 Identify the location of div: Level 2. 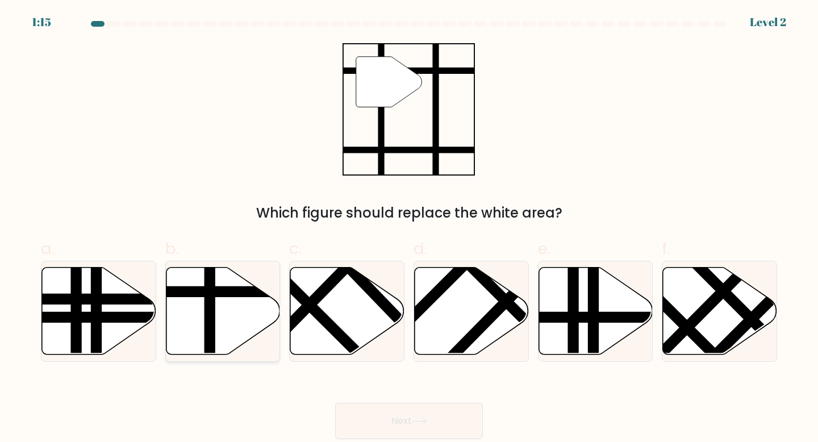
(768, 22).